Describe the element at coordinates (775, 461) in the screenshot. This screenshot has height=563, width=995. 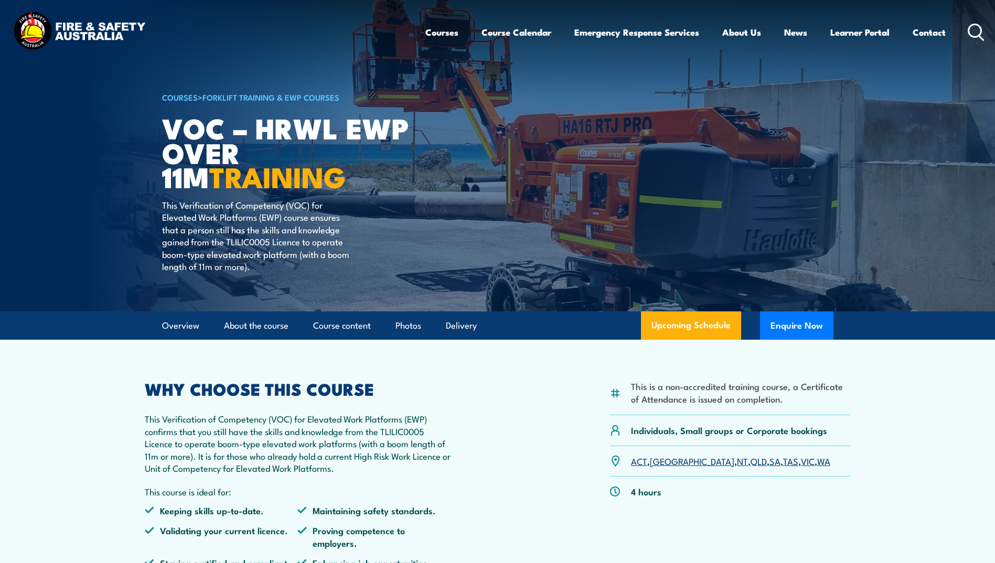
I see `a: SA` at that location.